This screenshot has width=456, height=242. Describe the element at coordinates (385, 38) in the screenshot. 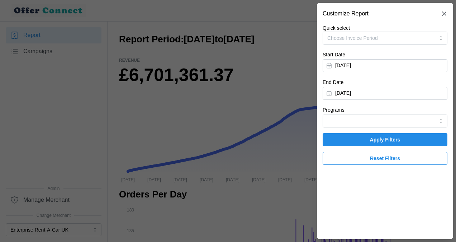

I see `button: Choose Invoice Period` at that location.